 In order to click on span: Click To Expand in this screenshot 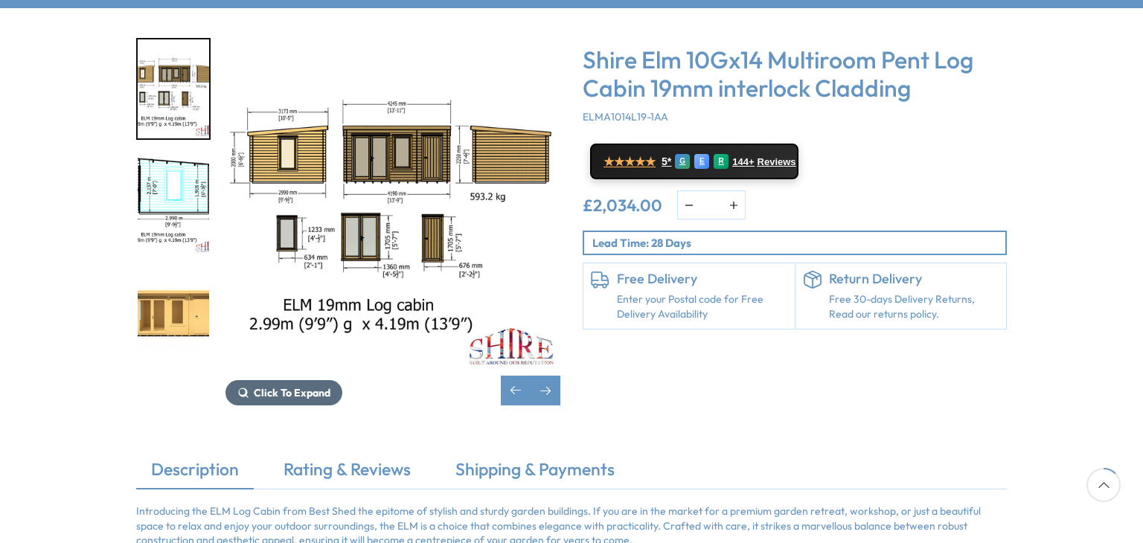, I will do `click(292, 393)`.